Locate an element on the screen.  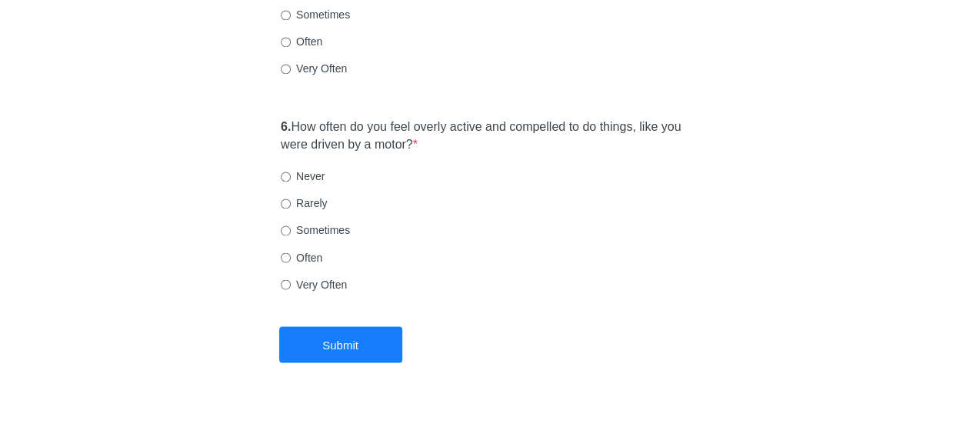
input: Rarely is located at coordinates (285, 203).